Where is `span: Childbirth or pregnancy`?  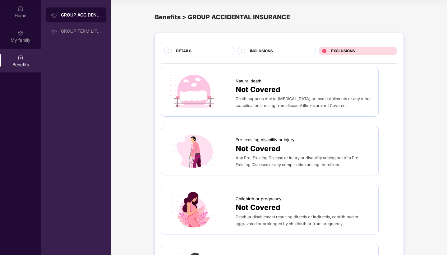
span: Childbirth or pregnancy is located at coordinates (259, 199).